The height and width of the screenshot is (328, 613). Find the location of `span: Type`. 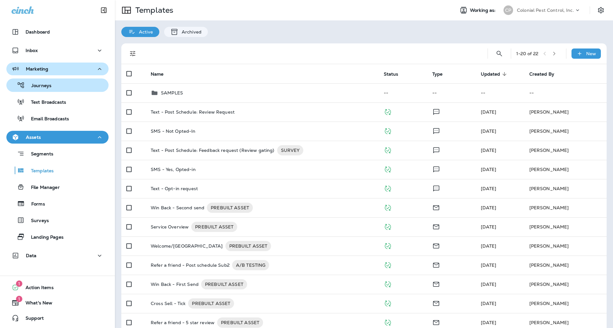

span: Type is located at coordinates (441, 74).